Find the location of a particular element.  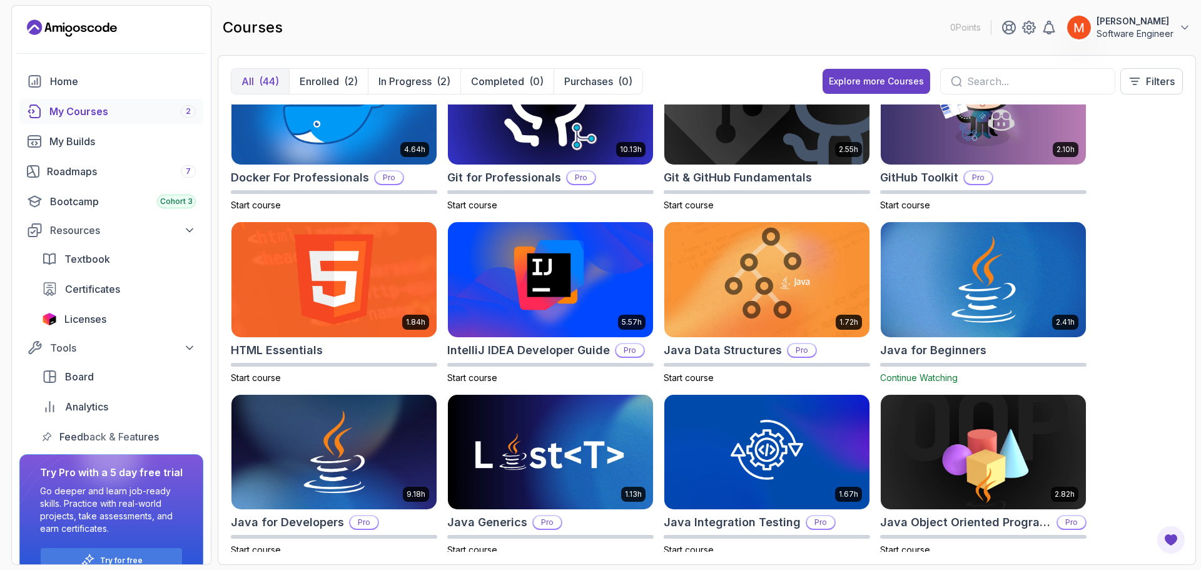

button: Purchases(0) is located at coordinates (598, 81).